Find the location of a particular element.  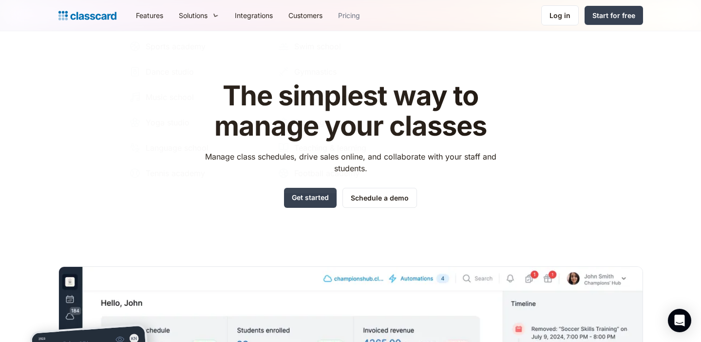

div: Language school is located at coordinates (177, 148).